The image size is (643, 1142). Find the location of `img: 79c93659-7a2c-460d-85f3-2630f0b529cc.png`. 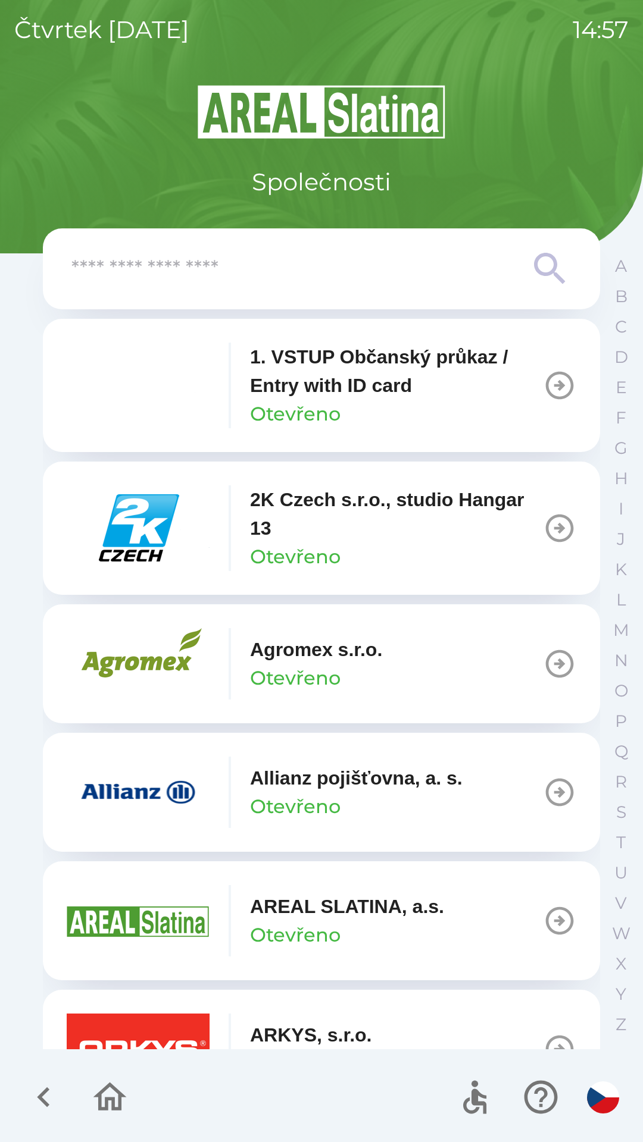

img: 79c93659-7a2c-460d-85f3-2630f0b529cc.png is located at coordinates (138, 386).